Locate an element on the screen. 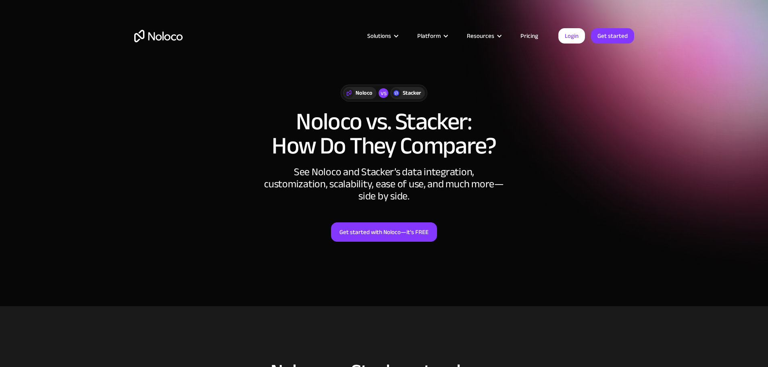 This screenshot has height=367, width=768. div: vs is located at coordinates (383, 93).